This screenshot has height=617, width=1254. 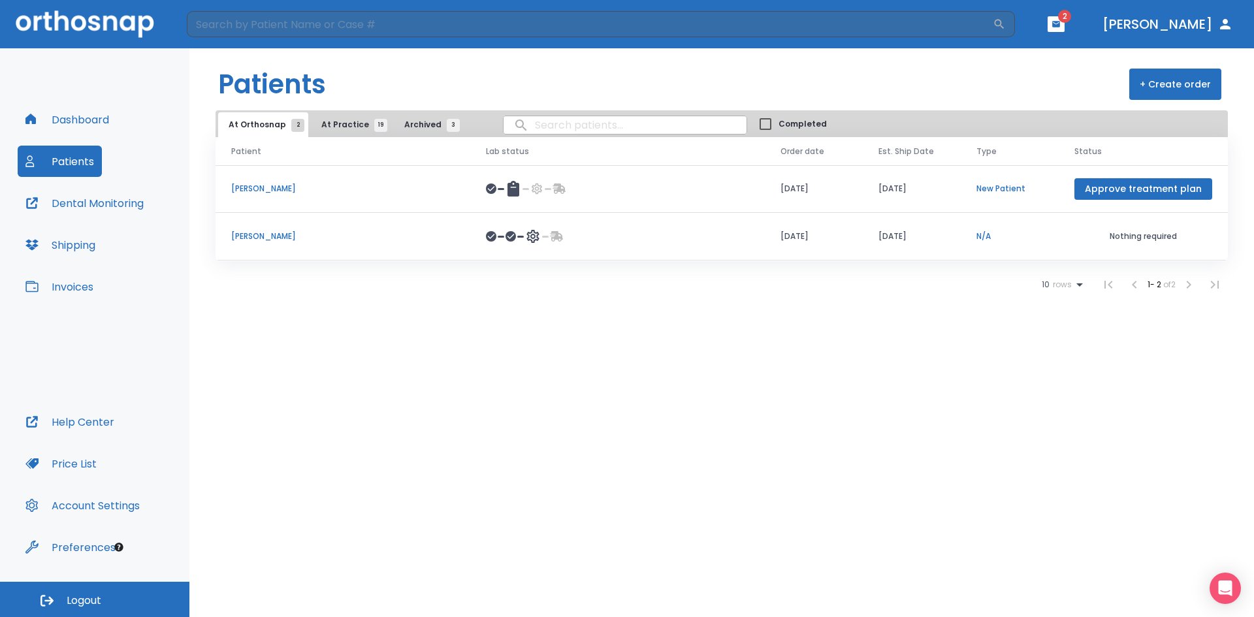 What do you see at coordinates (67, 120) in the screenshot?
I see `a: Dashboard` at bounding box center [67, 120].